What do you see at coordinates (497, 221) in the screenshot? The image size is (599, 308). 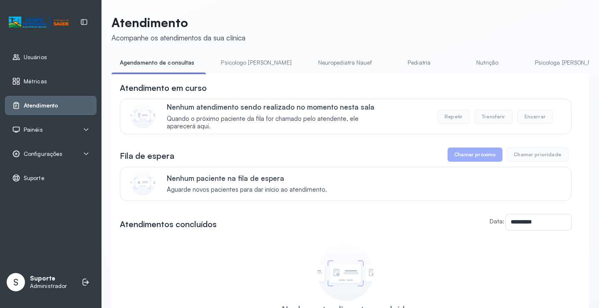 I see `label: Data:` at bounding box center [497, 221].